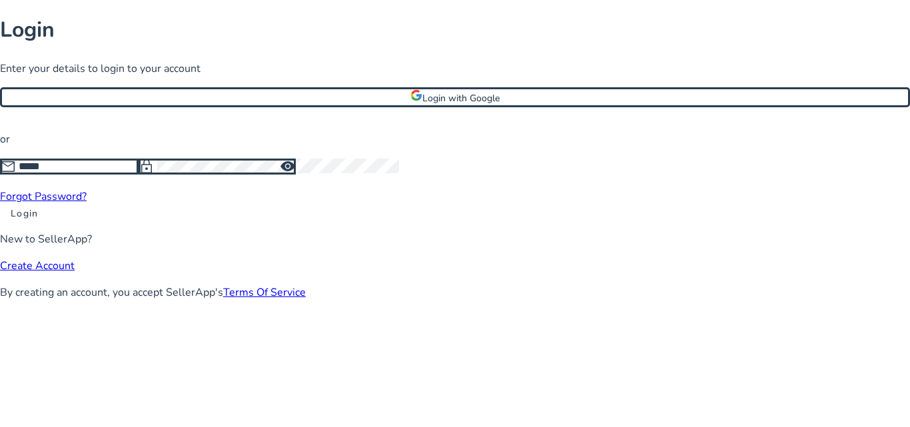 This screenshot has width=910, height=427. I want to click on img: google-logo.svg, so click(416, 95).